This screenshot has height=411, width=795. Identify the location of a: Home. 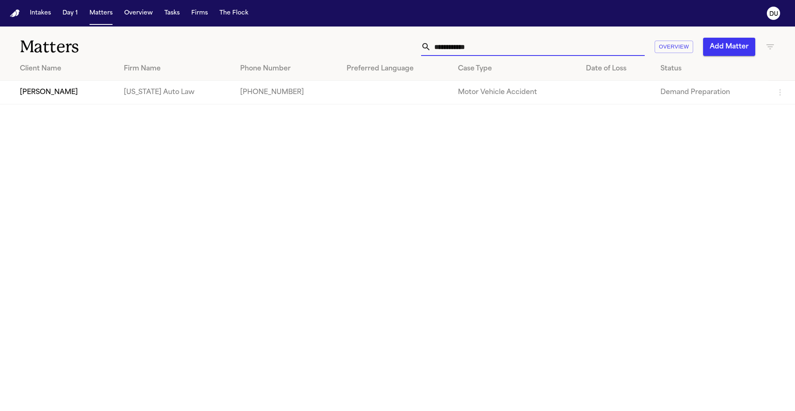
(15, 13).